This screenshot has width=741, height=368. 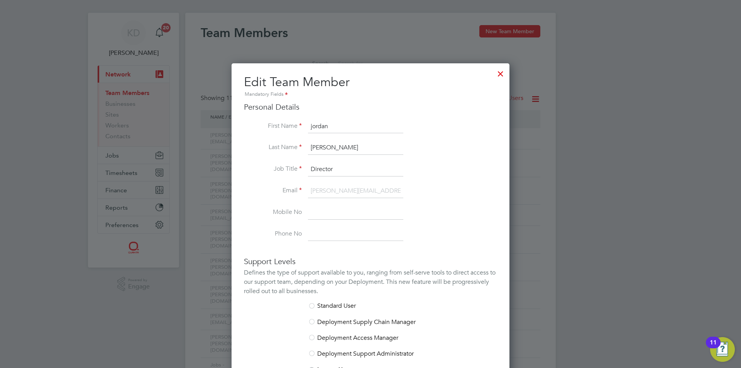 I want to click on h3: Personal Details, so click(x=371, y=107).